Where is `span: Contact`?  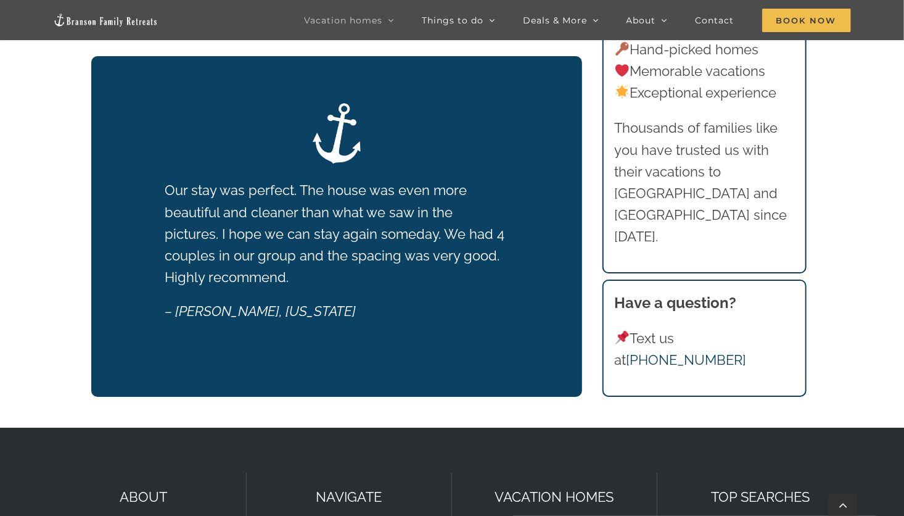
span: Contact is located at coordinates (715, 20).